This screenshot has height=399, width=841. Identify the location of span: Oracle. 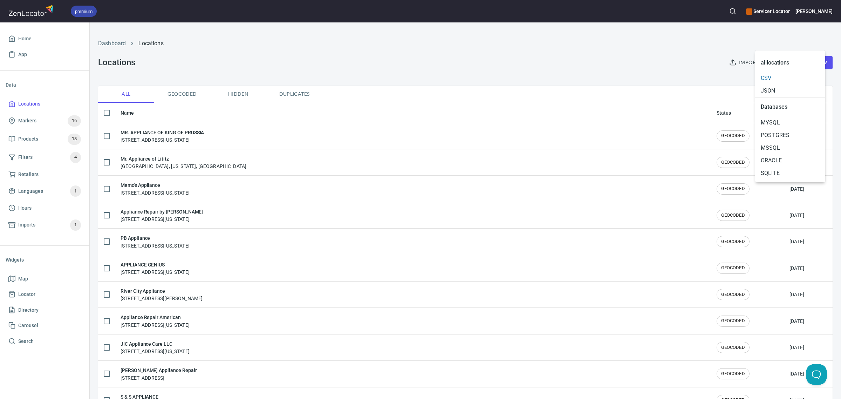
(790, 160).